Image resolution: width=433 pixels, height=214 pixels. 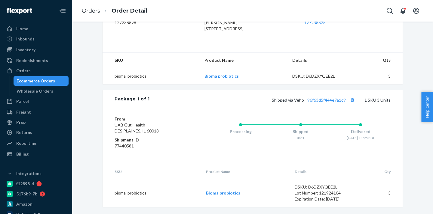 What do you see at coordinates (300, 138) in the screenshot?
I see `div: 4/21` at bounding box center [300, 138].